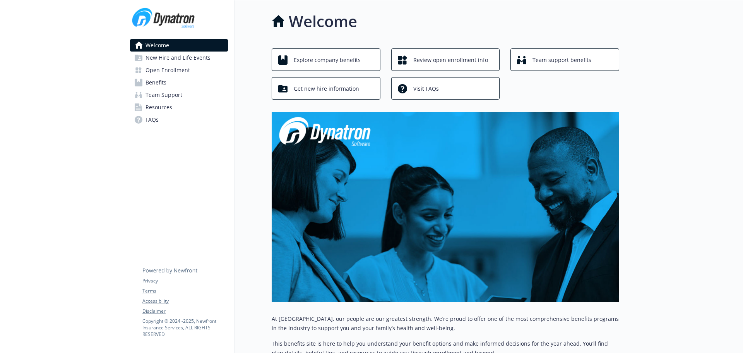 Image resolution: width=743 pixels, height=353 pixels. What do you see at coordinates (326, 89) in the screenshot?
I see `span: Get new hire information` at bounding box center [326, 89].